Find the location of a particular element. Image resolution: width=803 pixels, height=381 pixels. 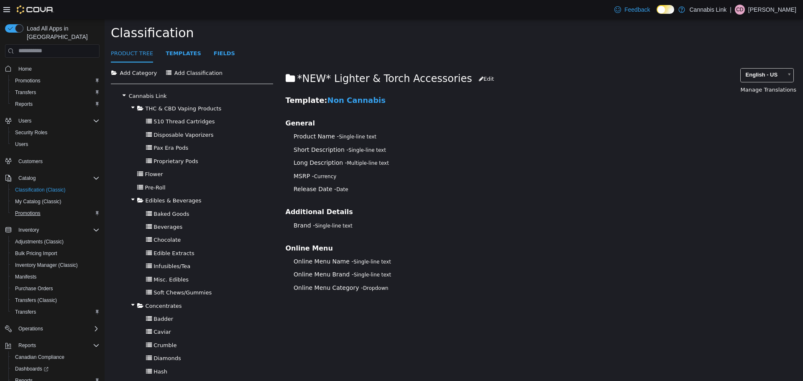

span: Baked Goods is located at coordinates (66, 194).